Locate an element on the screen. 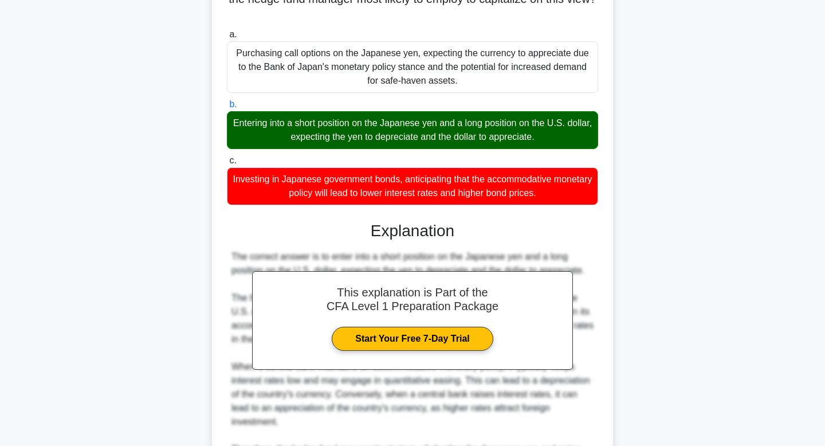 The image size is (825, 446). span: b. is located at coordinates (232, 104).